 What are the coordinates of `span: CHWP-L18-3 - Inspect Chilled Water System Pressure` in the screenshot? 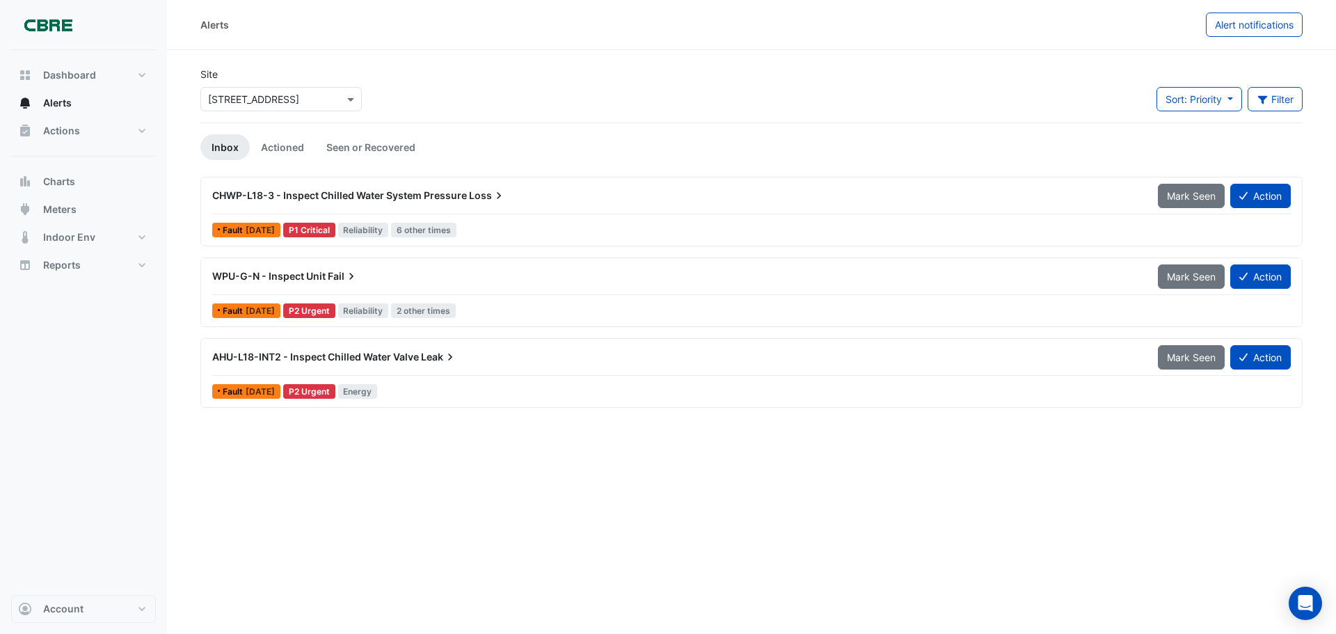 It's located at (340, 195).